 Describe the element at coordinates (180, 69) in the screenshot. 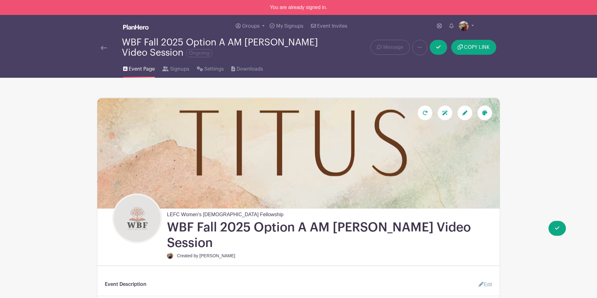

I see `span: Signups` at that location.